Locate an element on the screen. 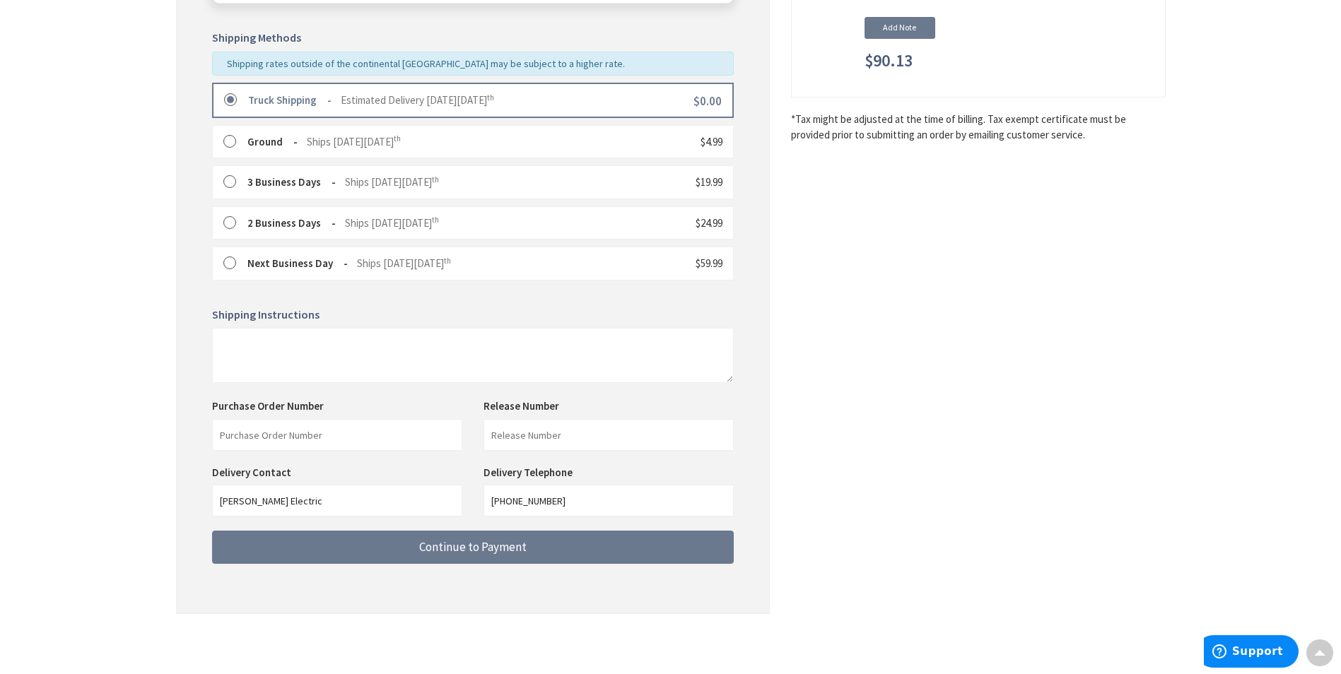 The width and height of the screenshot is (1341, 674). label: Delivery Contact is located at coordinates (253, 472).